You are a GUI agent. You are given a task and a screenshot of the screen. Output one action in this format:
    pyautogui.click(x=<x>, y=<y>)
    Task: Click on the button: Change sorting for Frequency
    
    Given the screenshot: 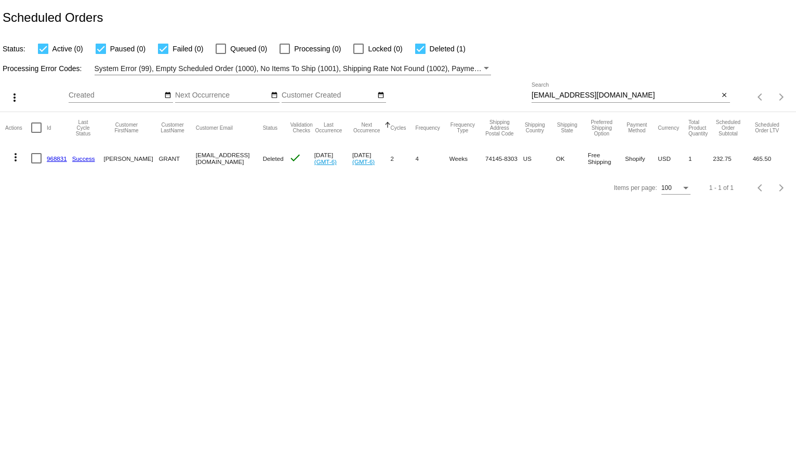 What is the action you would take?
    pyautogui.click(x=427, y=128)
    